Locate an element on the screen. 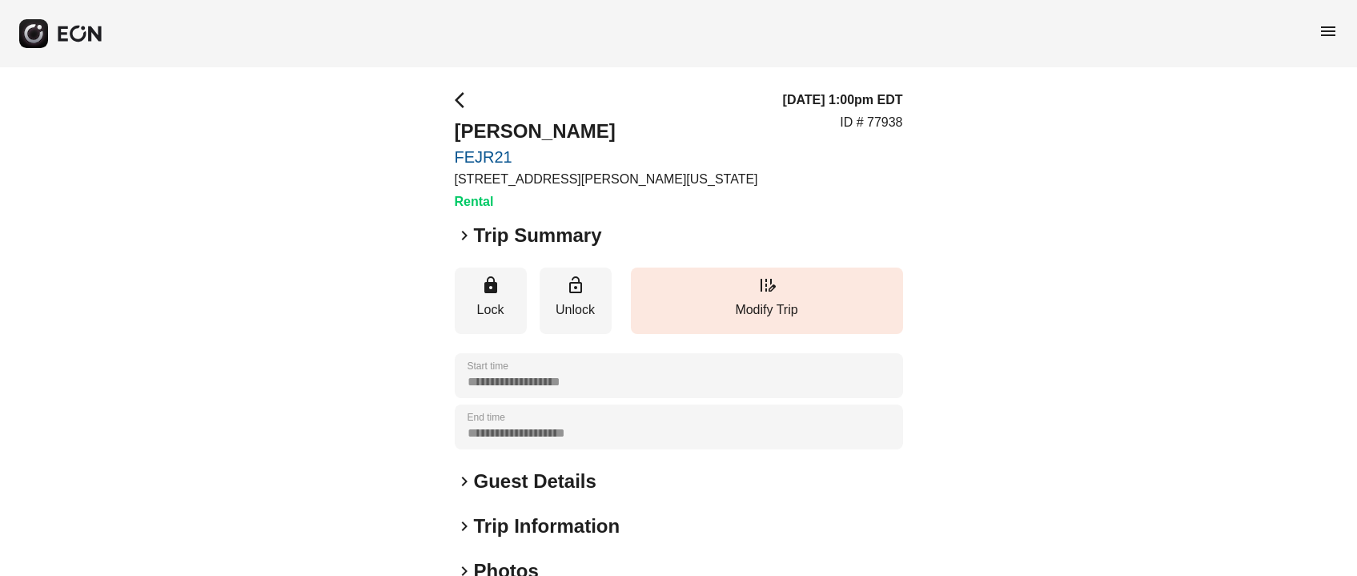 The width and height of the screenshot is (1357, 576). span: arrow_back_ios is located at coordinates (464, 100).